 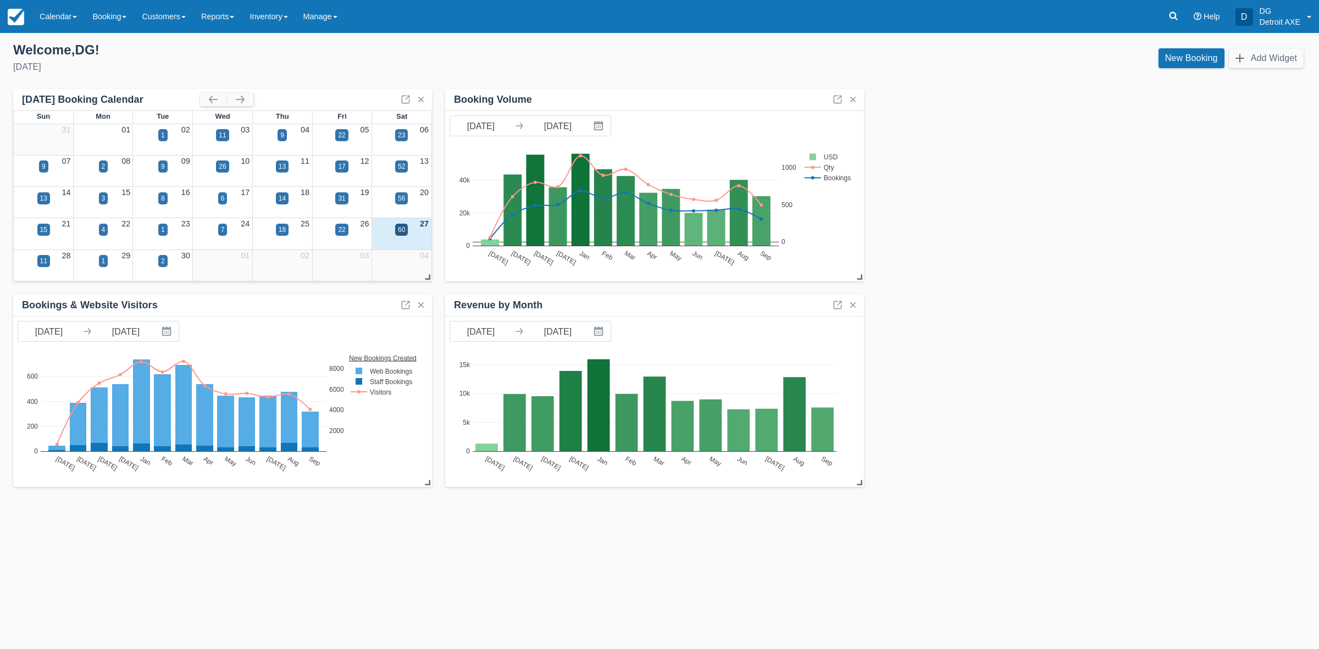 I want to click on a: 06, so click(x=424, y=130).